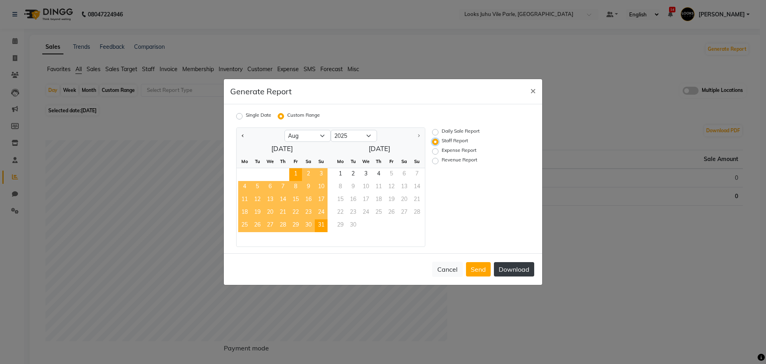 Image resolution: width=766 pixels, height=364 pixels. I want to click on div: Thursday, August 7, 2025, so click(283, 187).